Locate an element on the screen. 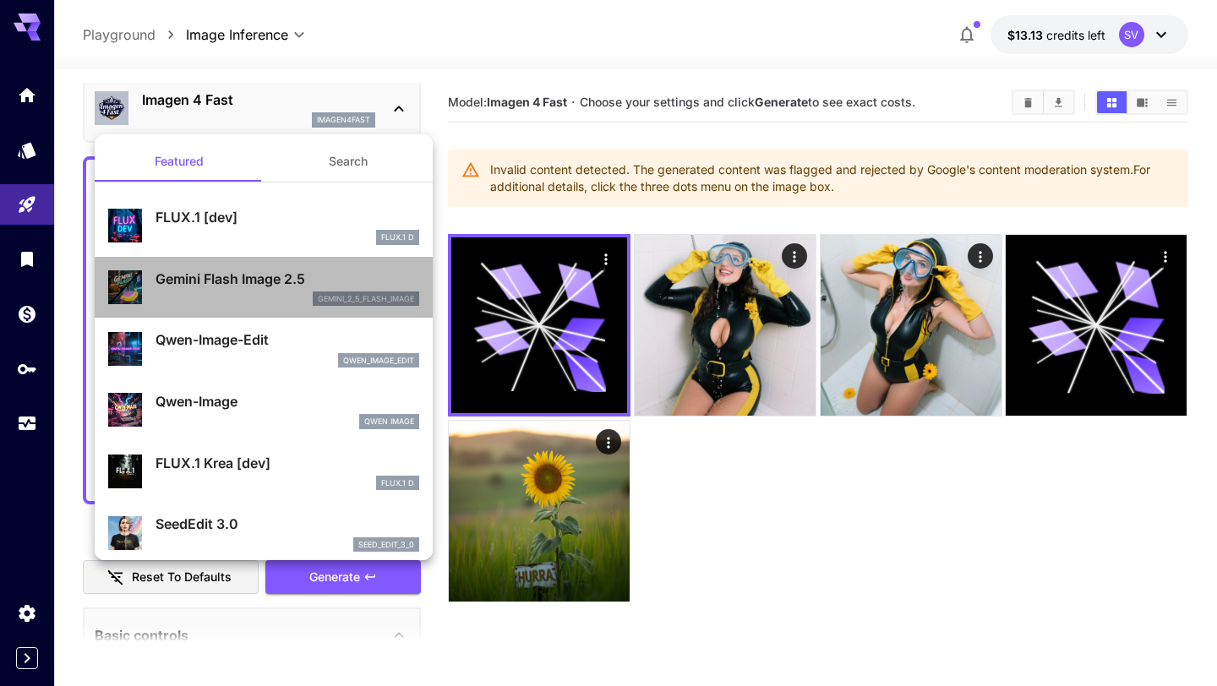 The width and height of the screenshot is (1217, 686). p: FLUX.1 [dev] is located at coordinates (287, 217).